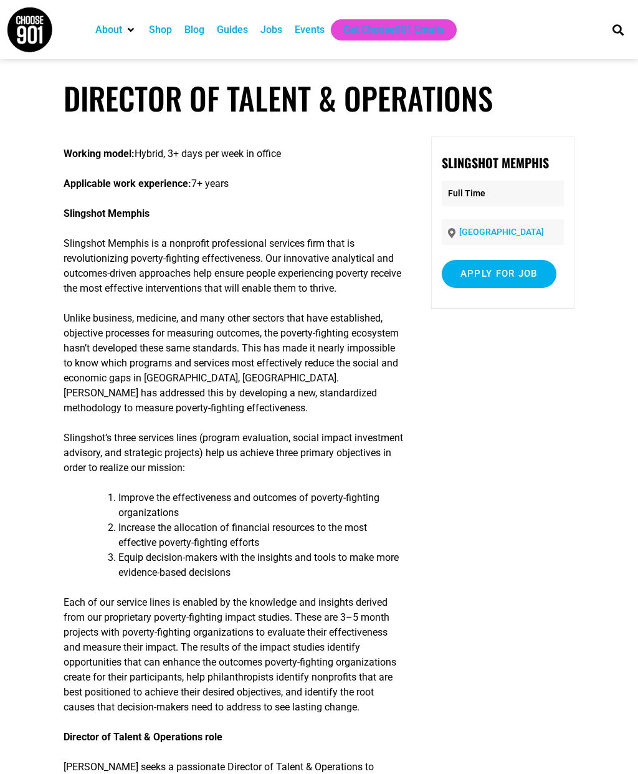 The width and height of the screenshot is (638, 774). I want to click on p: Hybrid, 3+ days per week in office, so click(234, 154).